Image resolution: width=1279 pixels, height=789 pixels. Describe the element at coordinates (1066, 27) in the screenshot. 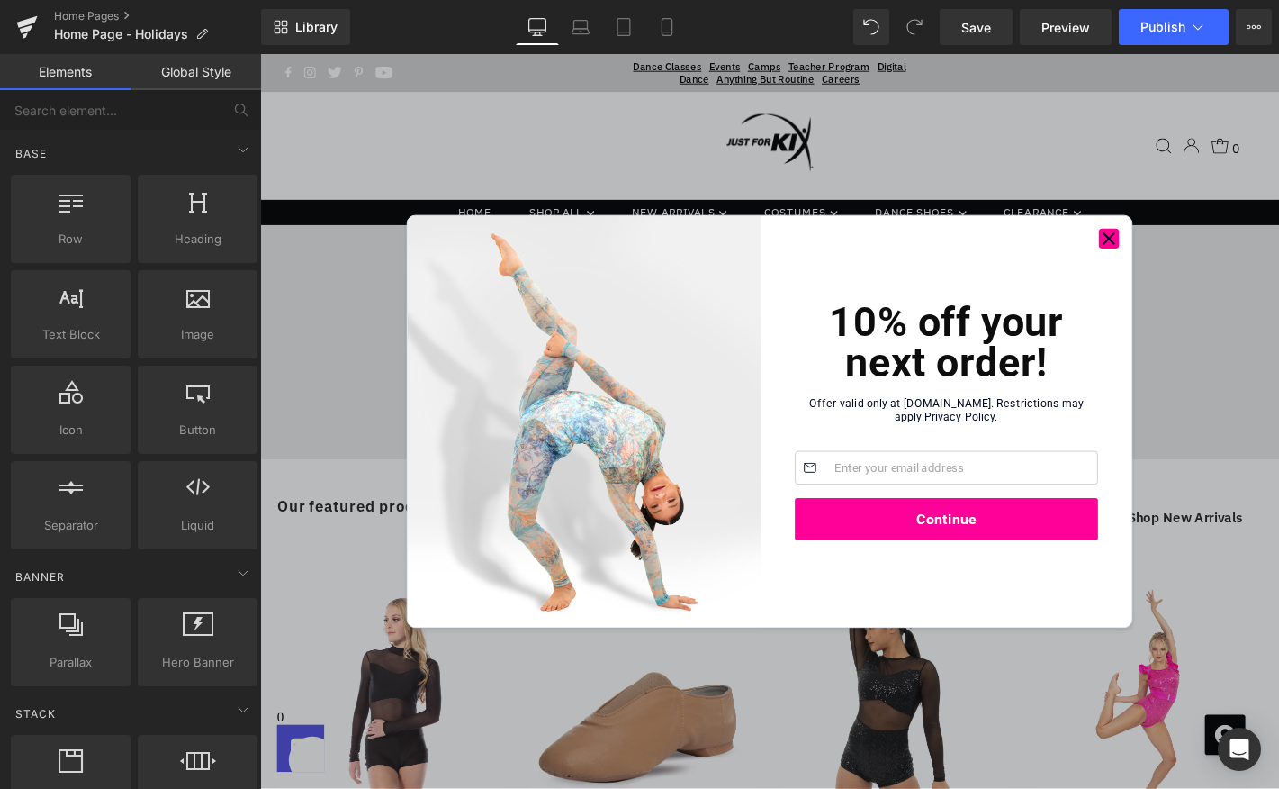

I see `a: Preview` at that location.